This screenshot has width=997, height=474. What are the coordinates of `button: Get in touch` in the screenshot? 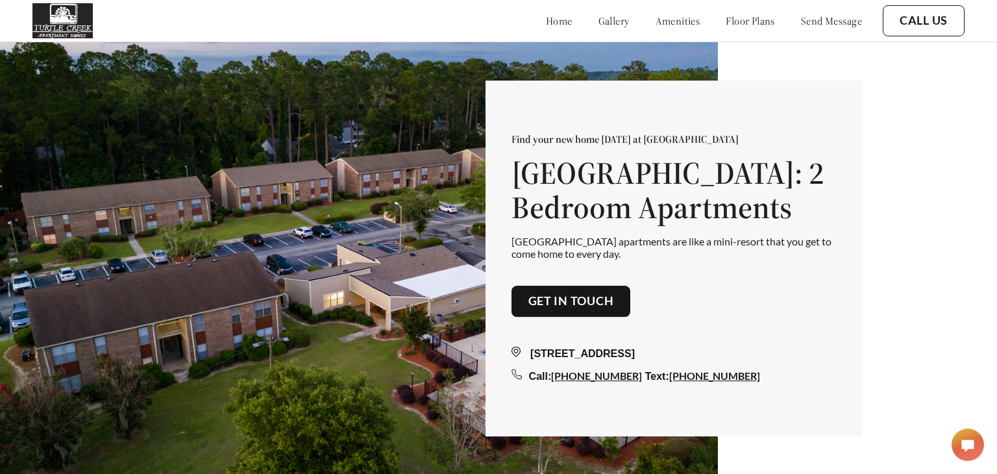 It's located at (571, 301).